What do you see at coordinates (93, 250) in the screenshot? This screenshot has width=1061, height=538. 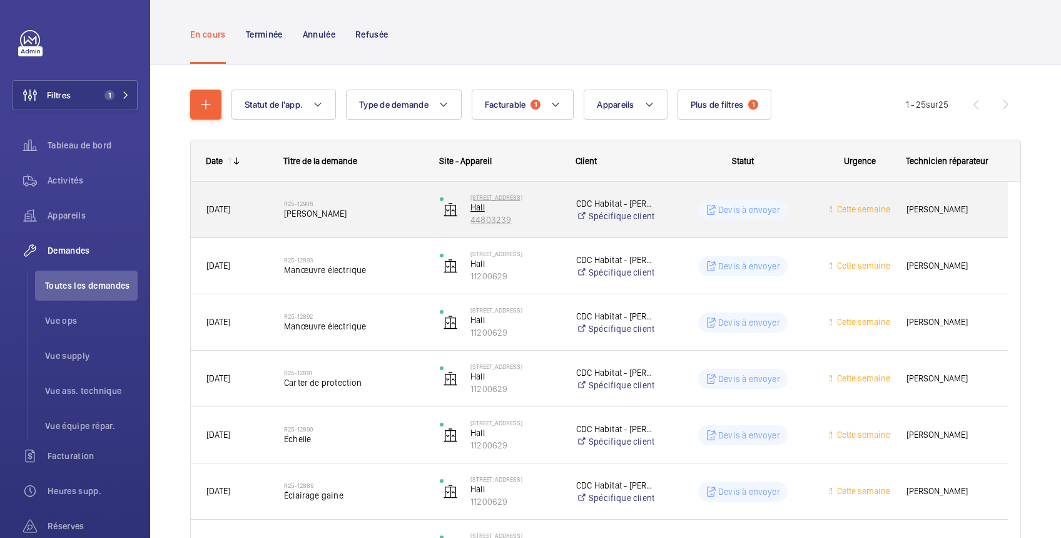 I see `span: Demandes` at bounding box center [93, 250].